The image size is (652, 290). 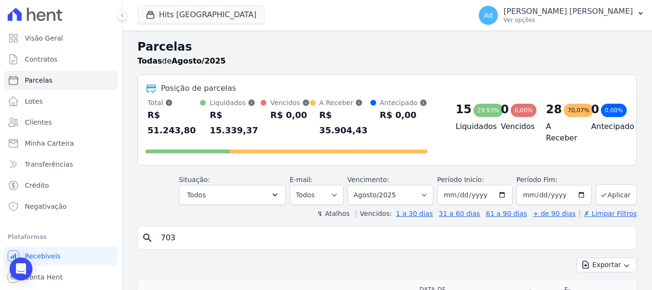 What do you see at coordinates (616, 194) in the screenshot?
I see `button: Aplicar` at bounding box center [616, 194].